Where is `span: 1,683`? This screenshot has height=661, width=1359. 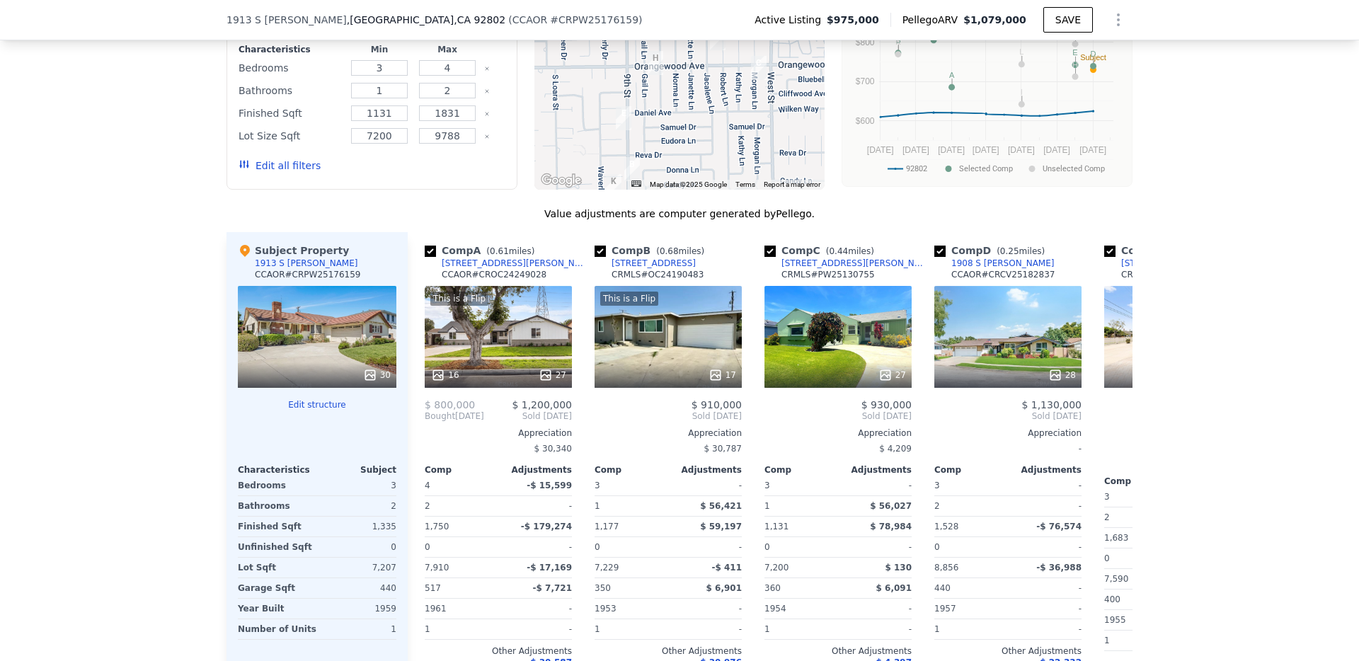 span: 1,683 is located at coordinates (1116, 538).